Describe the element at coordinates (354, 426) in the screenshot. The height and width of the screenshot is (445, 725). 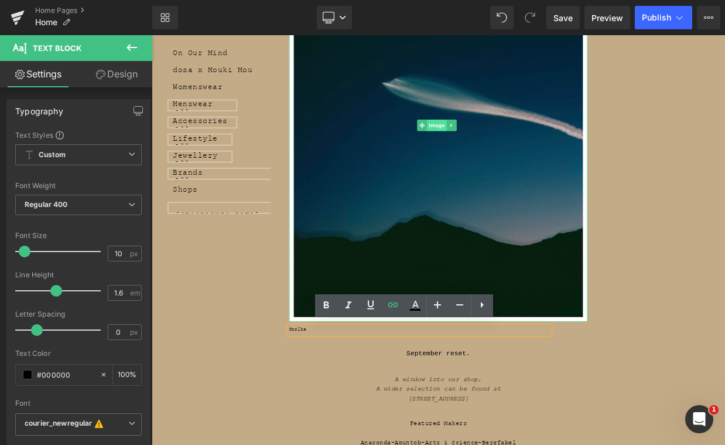
I see `i: A window into our shop.` at that location.